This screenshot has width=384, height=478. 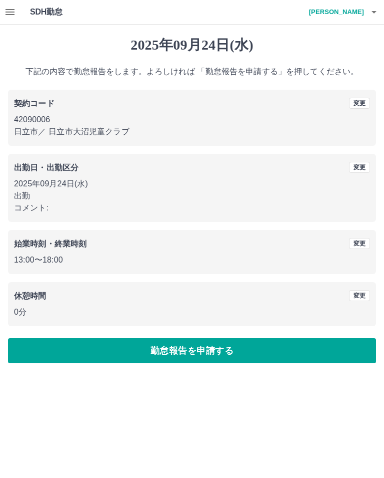 I want to click on b: 休憩時間, so click(x=30, y=295).